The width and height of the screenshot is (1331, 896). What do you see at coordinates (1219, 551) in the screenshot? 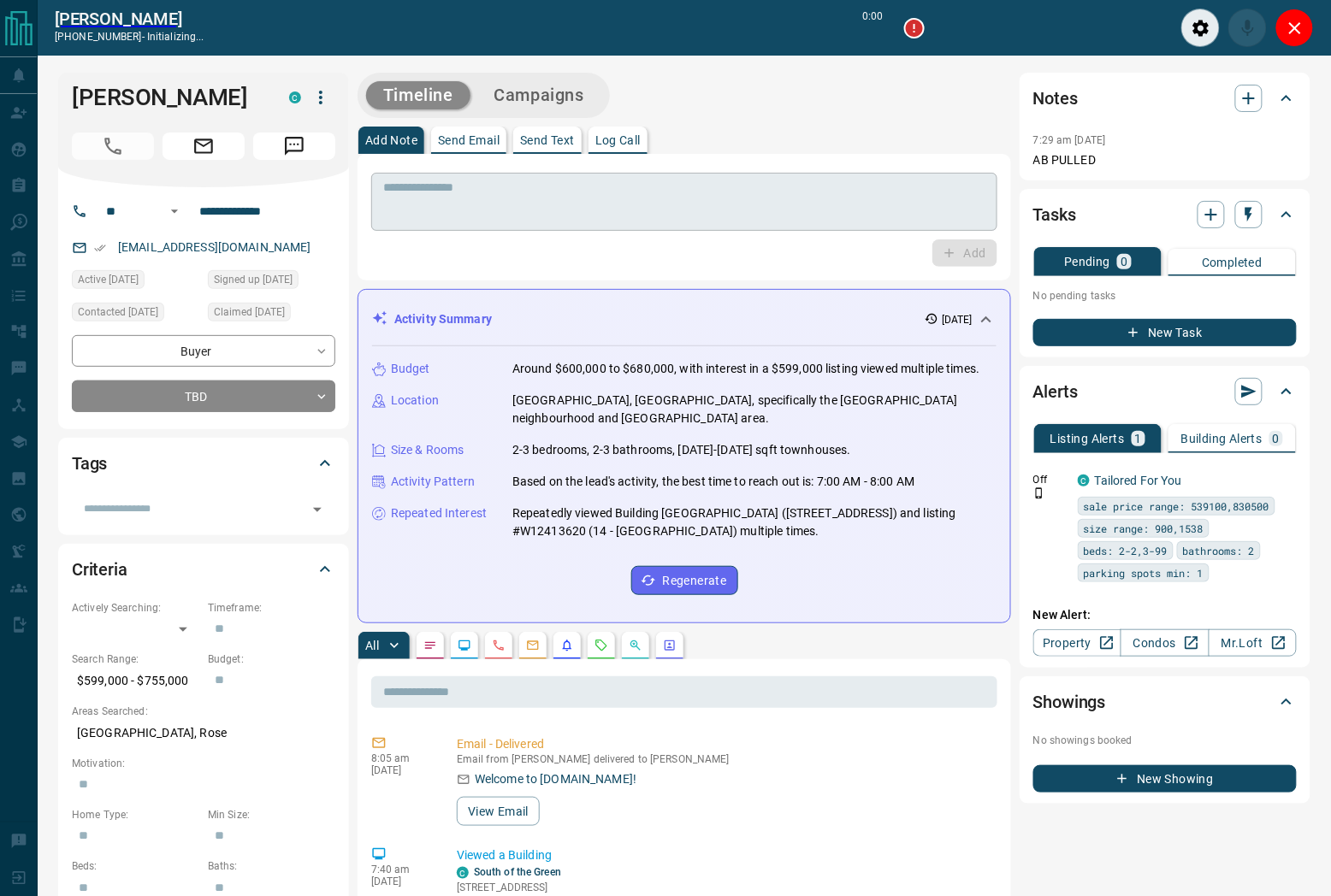
I see `span: bathrooms: 2` at bounding box center [1219, 551].